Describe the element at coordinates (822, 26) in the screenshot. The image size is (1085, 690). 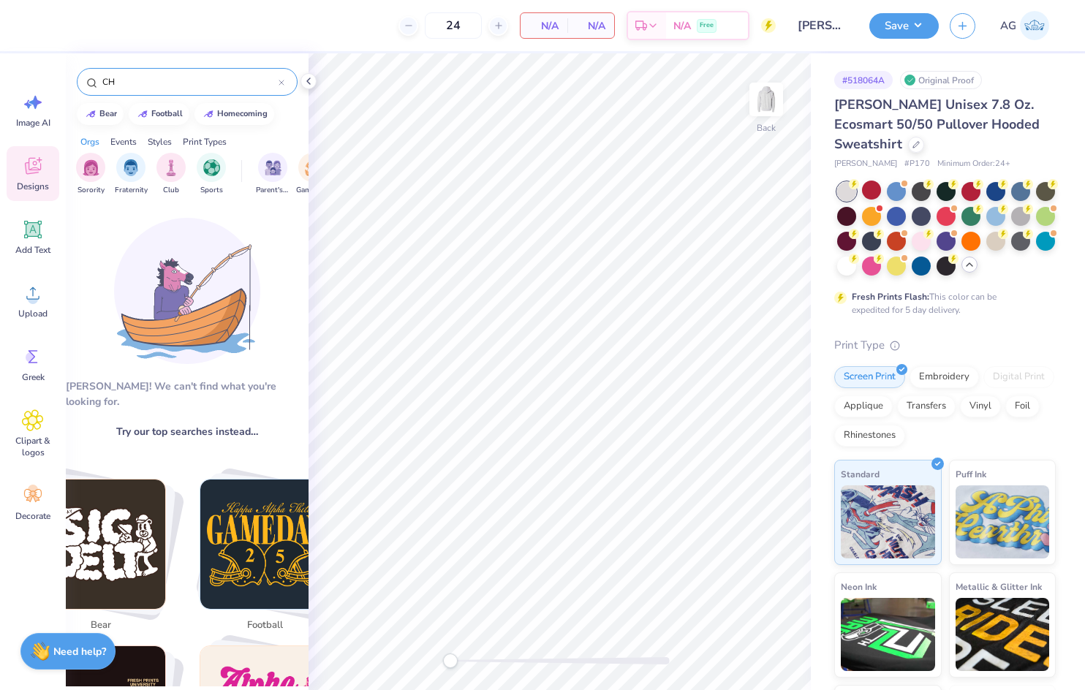
I see `input: Untitled Design` at that location.